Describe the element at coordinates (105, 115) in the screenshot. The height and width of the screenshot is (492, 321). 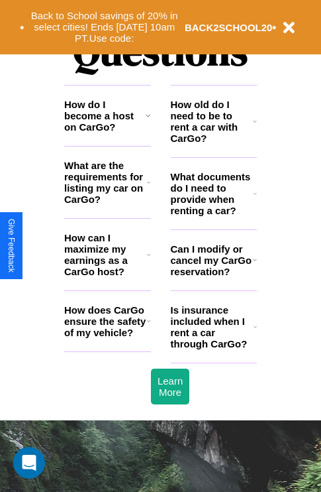
I see `h3: How do I become a host on CarGo?` at that location.